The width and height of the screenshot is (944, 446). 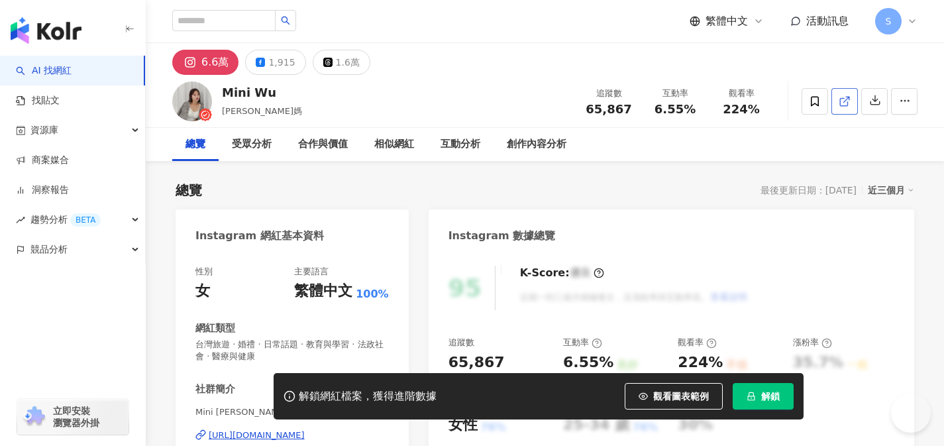 I want to click on div: Mini Wu, so click(x=262, y=92).